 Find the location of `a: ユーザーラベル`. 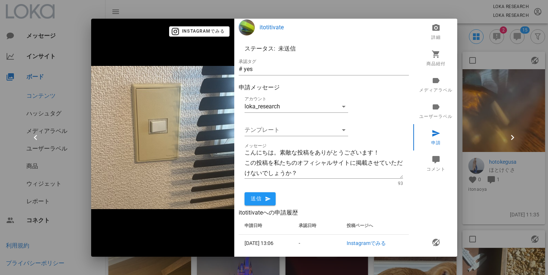

a: ユーザーラベル is located at coordinates (436, 111).